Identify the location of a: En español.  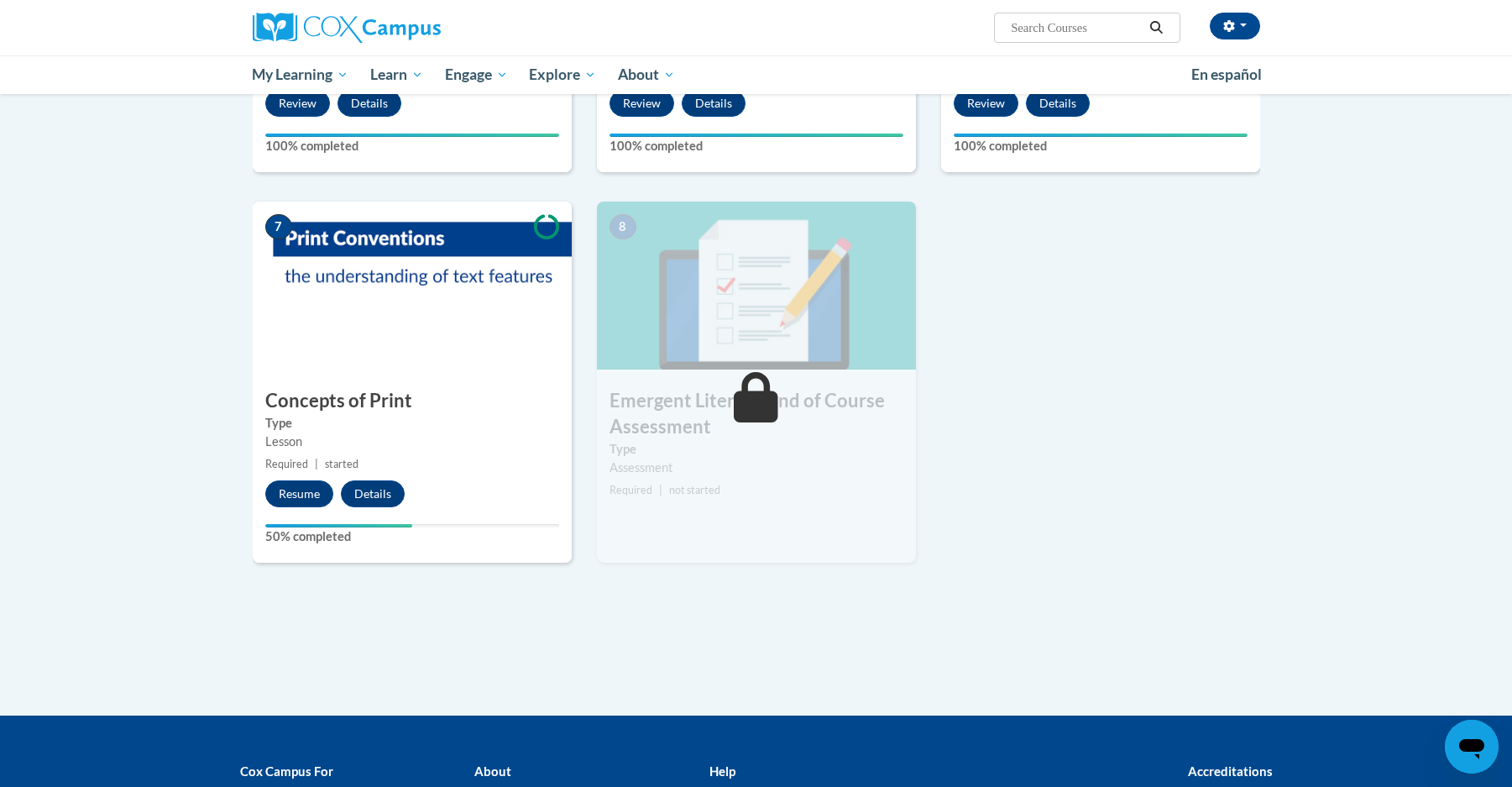
(1227, 75).